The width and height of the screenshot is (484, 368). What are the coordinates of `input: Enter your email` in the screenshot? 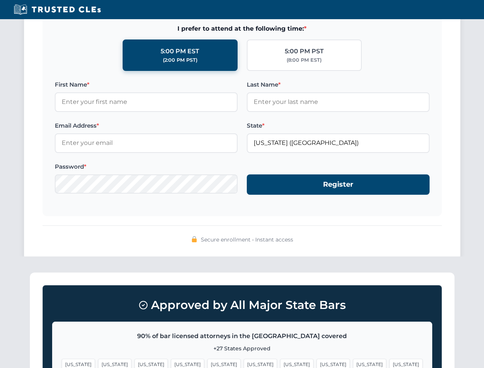 It's located at (146, 143).